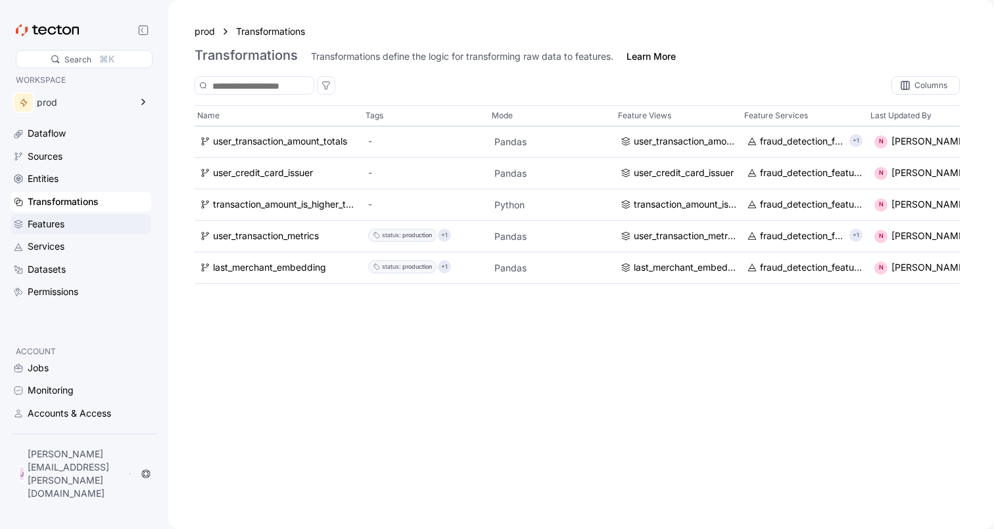  I want to click on div: Learn More, so click(651, 57).